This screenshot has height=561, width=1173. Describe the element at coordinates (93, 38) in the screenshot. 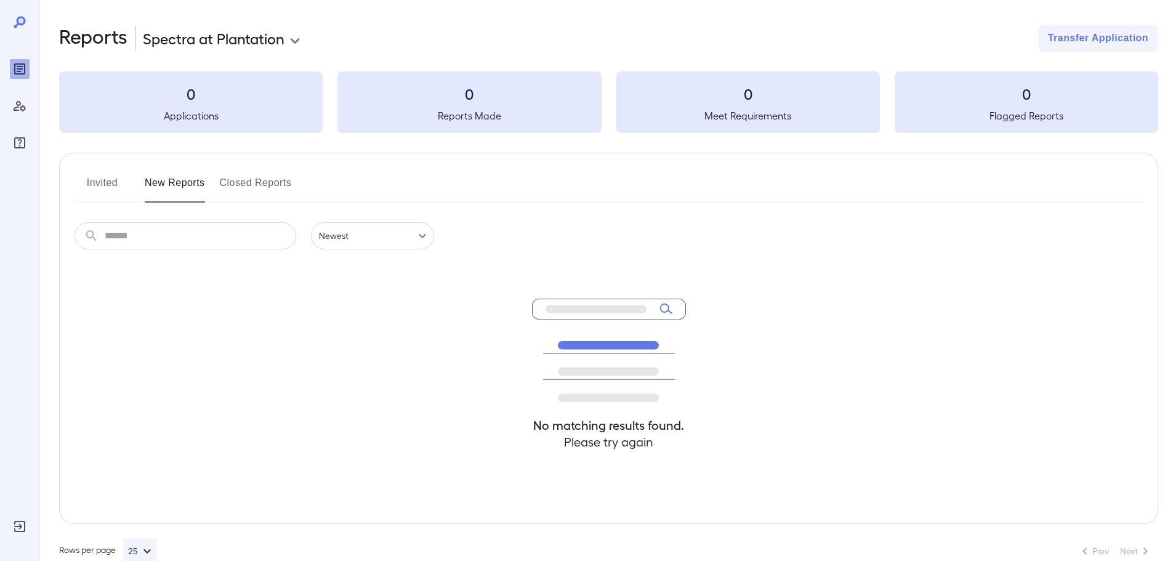

I see `h2: Reports` at that location.